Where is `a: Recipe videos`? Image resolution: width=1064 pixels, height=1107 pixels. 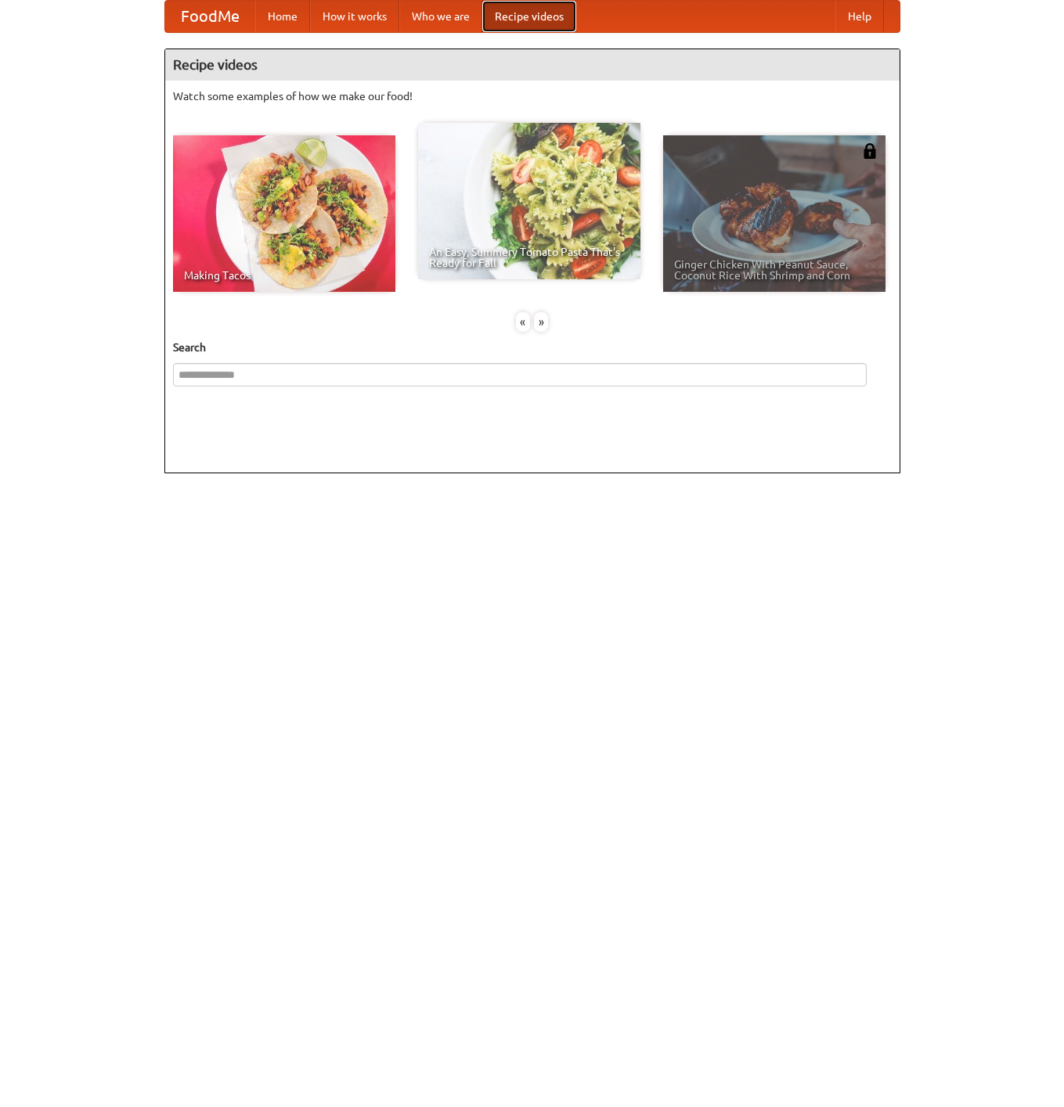
a: Recipe videos is located at coordinates (529, 16).